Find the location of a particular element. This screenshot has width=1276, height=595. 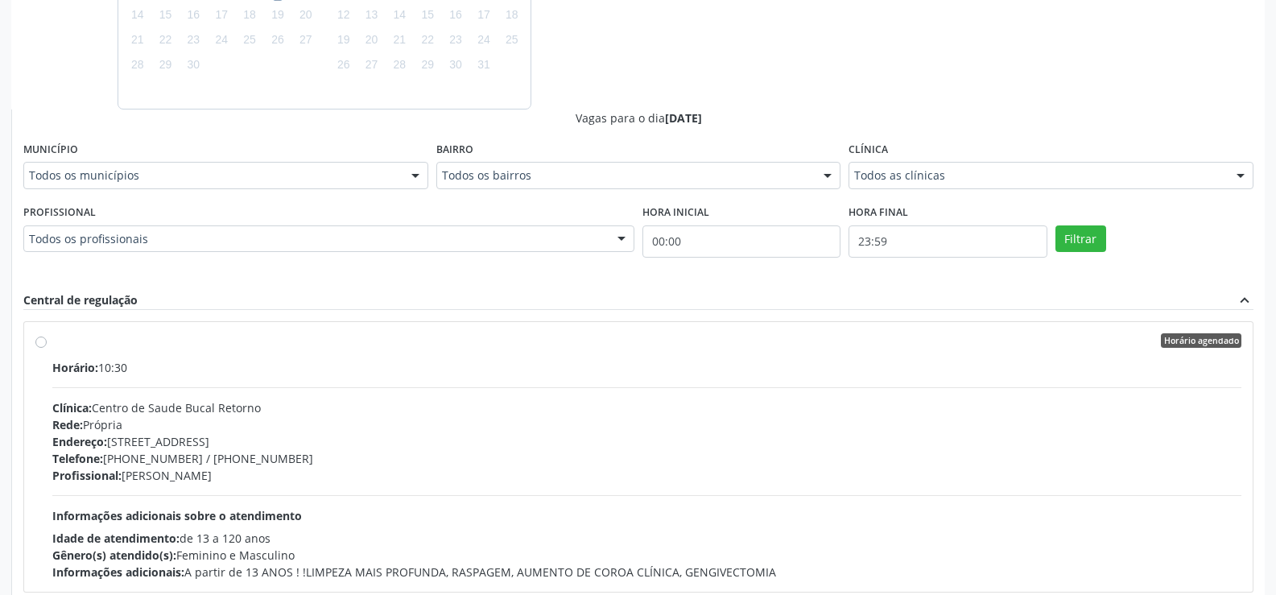

span: Todos as clínicas is located at coordinates (1037, 175).